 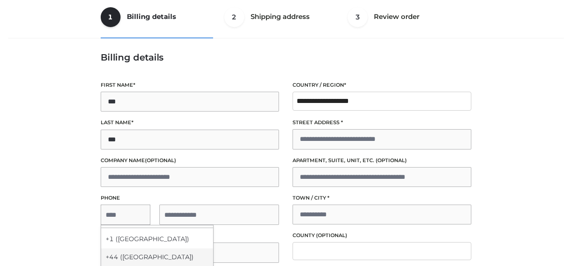 What do you see at coordinates (190, 85) in the screenshot?
I see `label: First name` at bounding box center [190, 85].